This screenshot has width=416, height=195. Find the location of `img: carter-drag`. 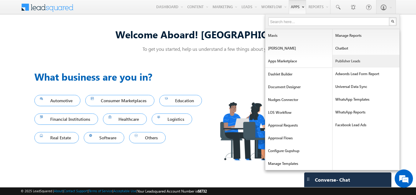

img: carter-drag is located at coordinates (308, 180).